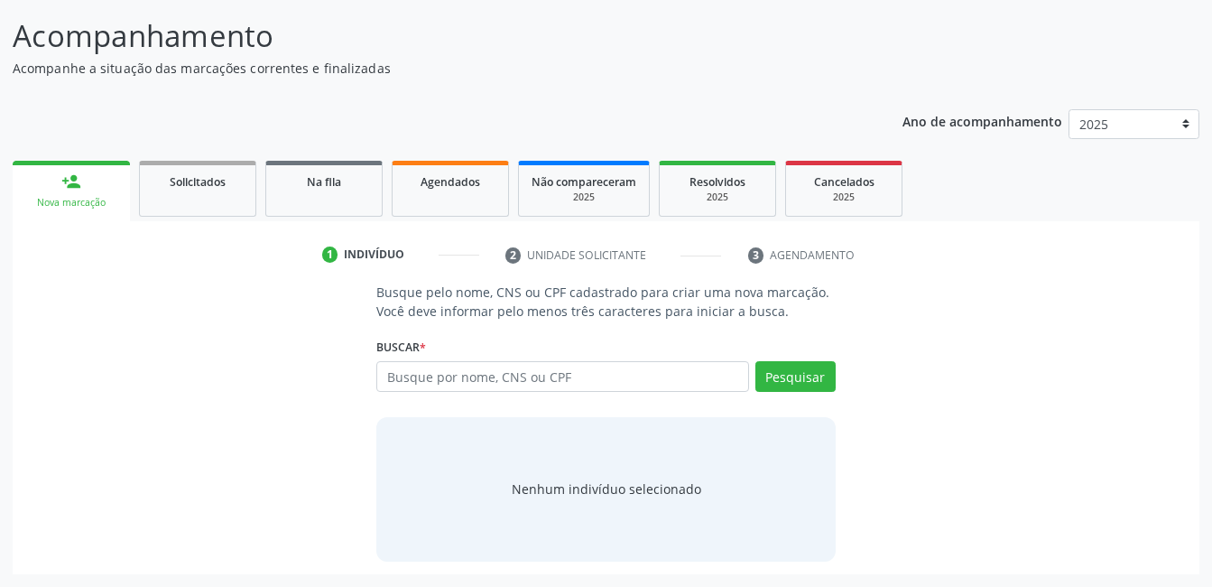  I want to click on div: 1, so click(330, 255).